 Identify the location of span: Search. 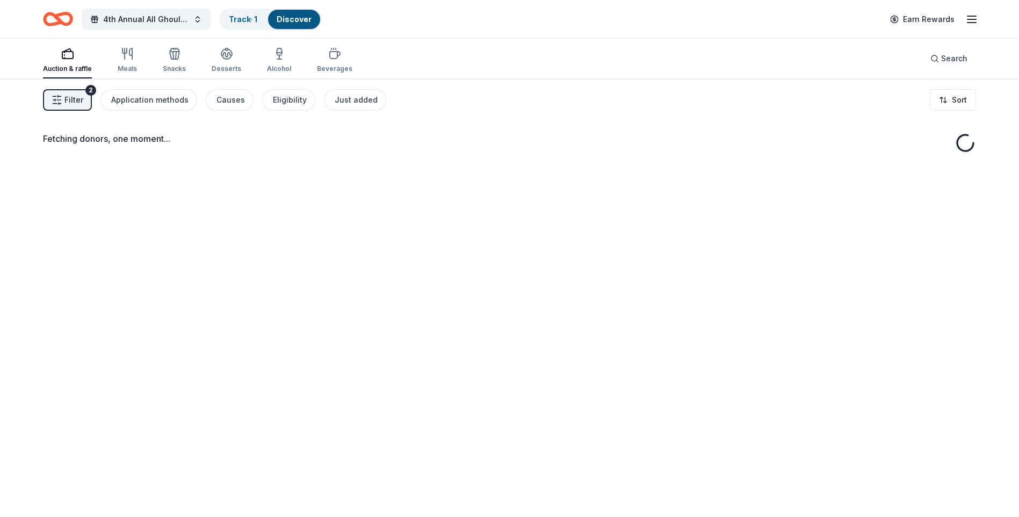
(954, 59).